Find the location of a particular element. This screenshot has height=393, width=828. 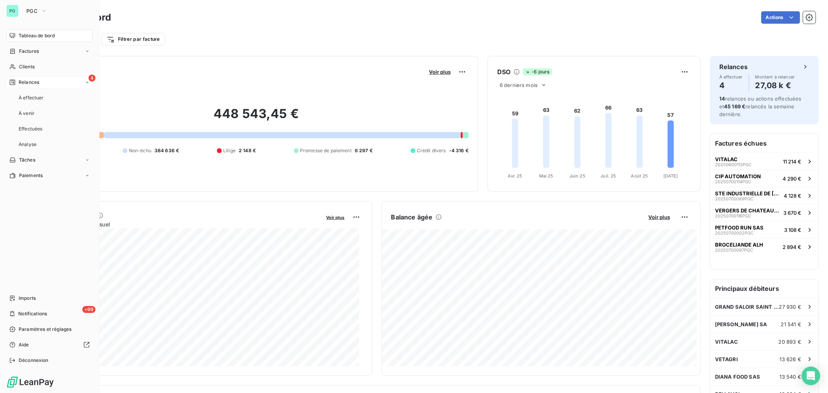

span: Imports is located at coordinates (27, 298).